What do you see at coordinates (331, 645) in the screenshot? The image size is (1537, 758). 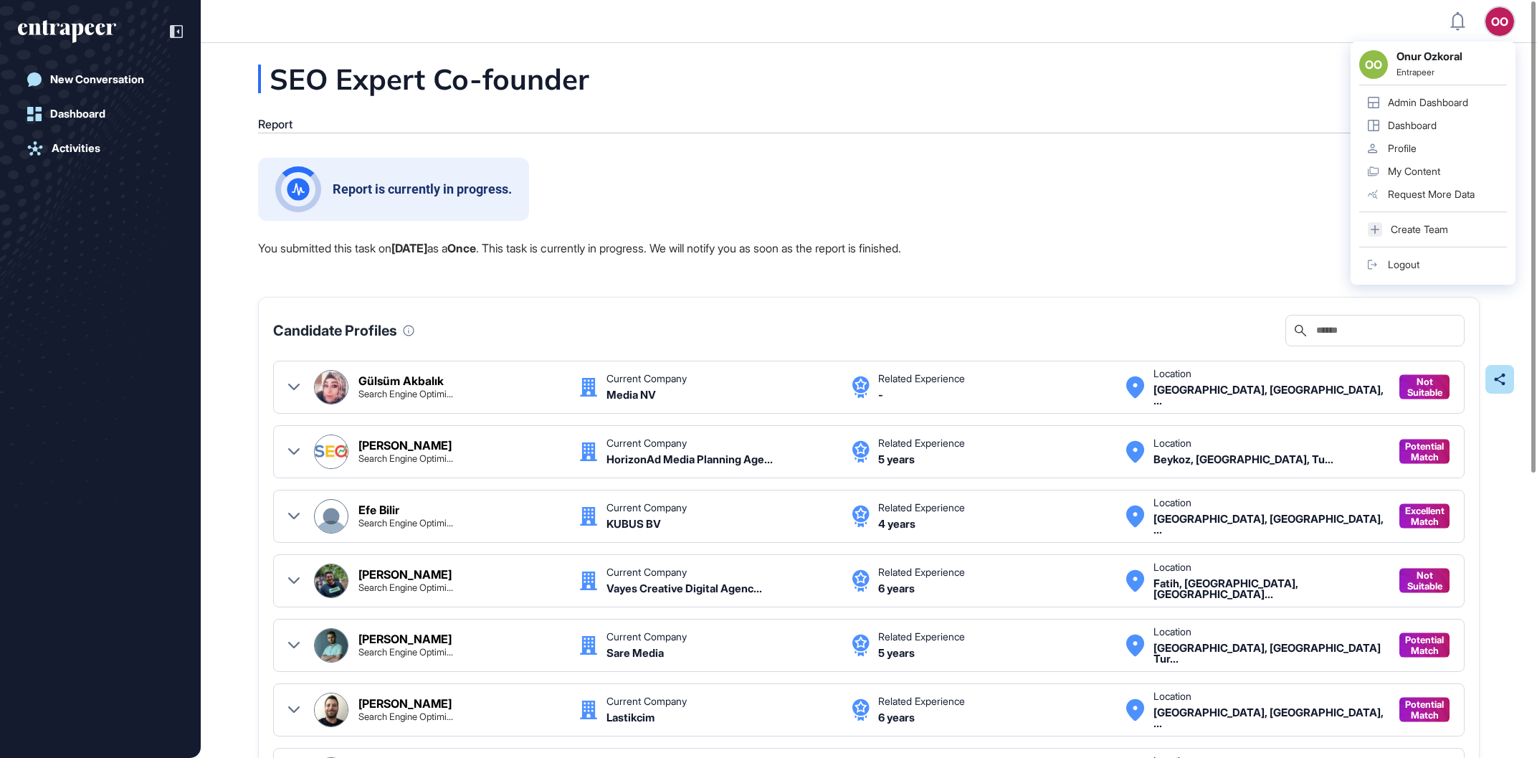 I see `img: Özgür Yılmaz` at bounding box center [331, 645].